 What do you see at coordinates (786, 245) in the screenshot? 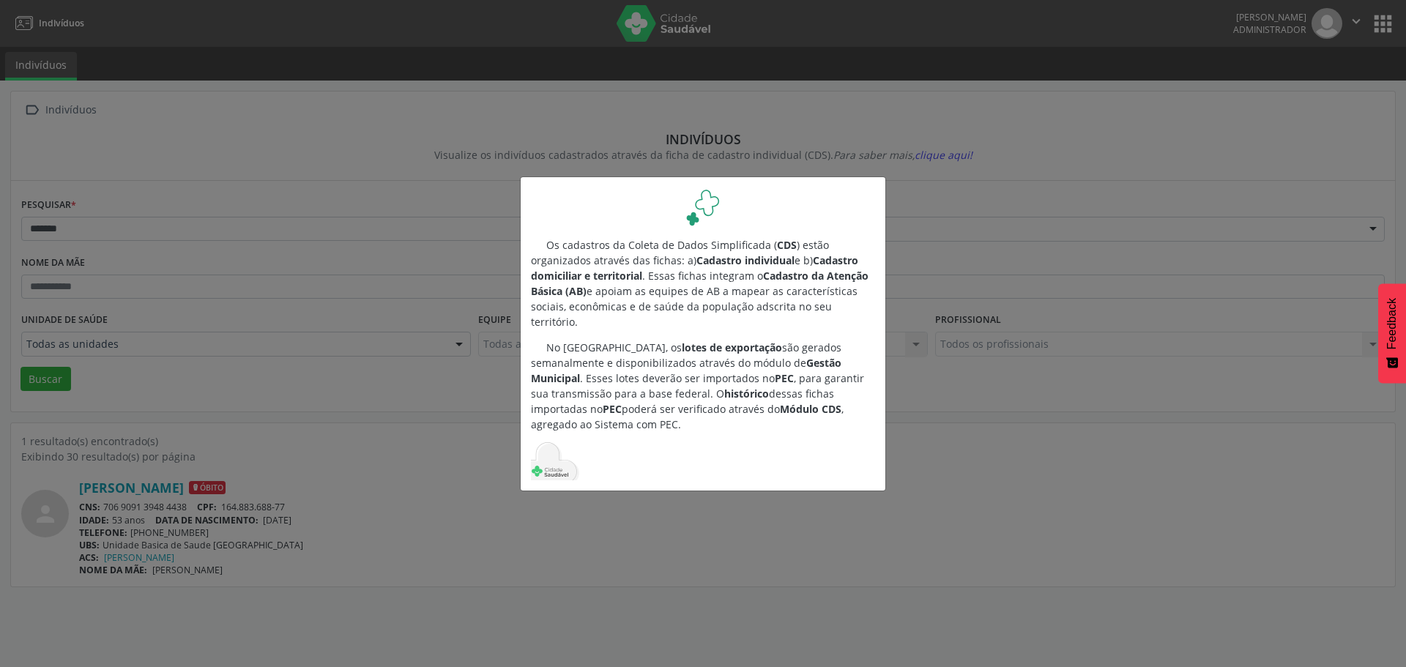
I see `b: CDS` at bounding box center [786, 245].